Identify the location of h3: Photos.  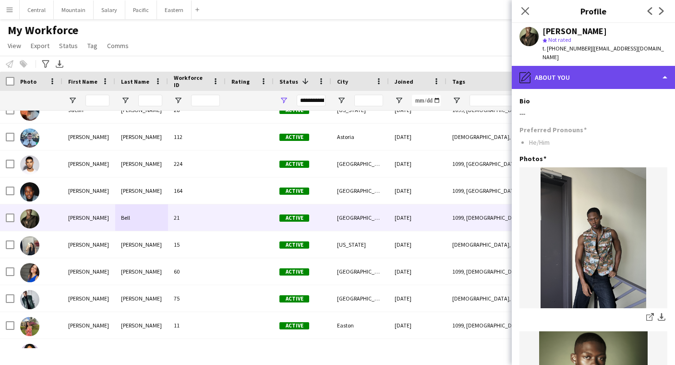
(533, 158).